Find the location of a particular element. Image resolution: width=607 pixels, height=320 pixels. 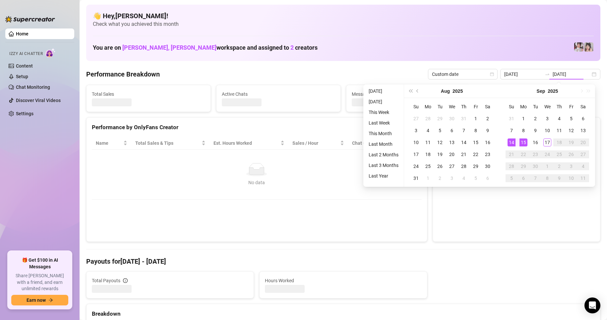

span: 🎁 Get $100 in AI Messages is located at coordinates (40, 263).